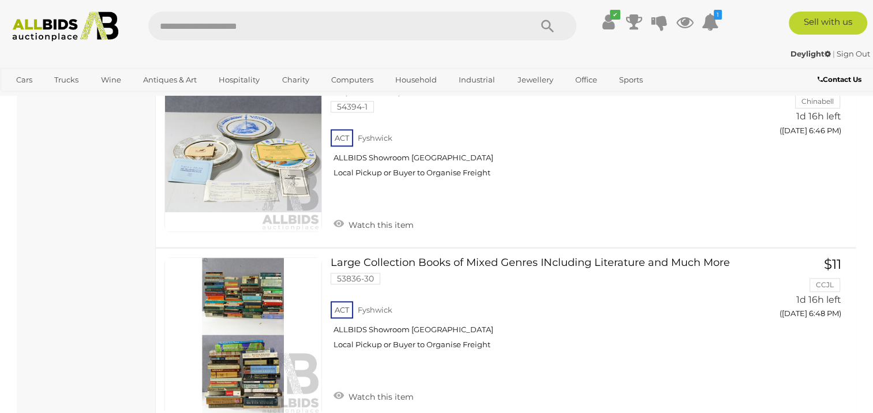 The width and height of the screenshot is (873, 413). I want to click on a: Sell with us, so click(828, 23).